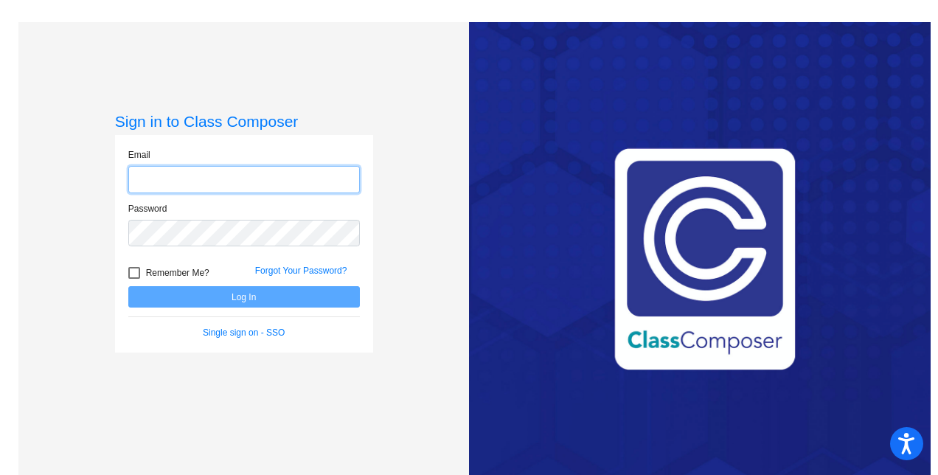 Image resolution: width=938 pixels, height=475 pixels. Describe the element at coordinates (178, 273) in the screenshot. I see `span: Remember Me?` at that location.